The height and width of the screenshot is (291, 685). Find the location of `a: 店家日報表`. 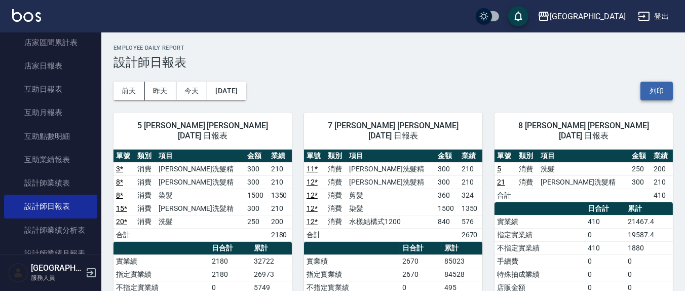

a: 店家日報表 is located at coordinates (51, 66).